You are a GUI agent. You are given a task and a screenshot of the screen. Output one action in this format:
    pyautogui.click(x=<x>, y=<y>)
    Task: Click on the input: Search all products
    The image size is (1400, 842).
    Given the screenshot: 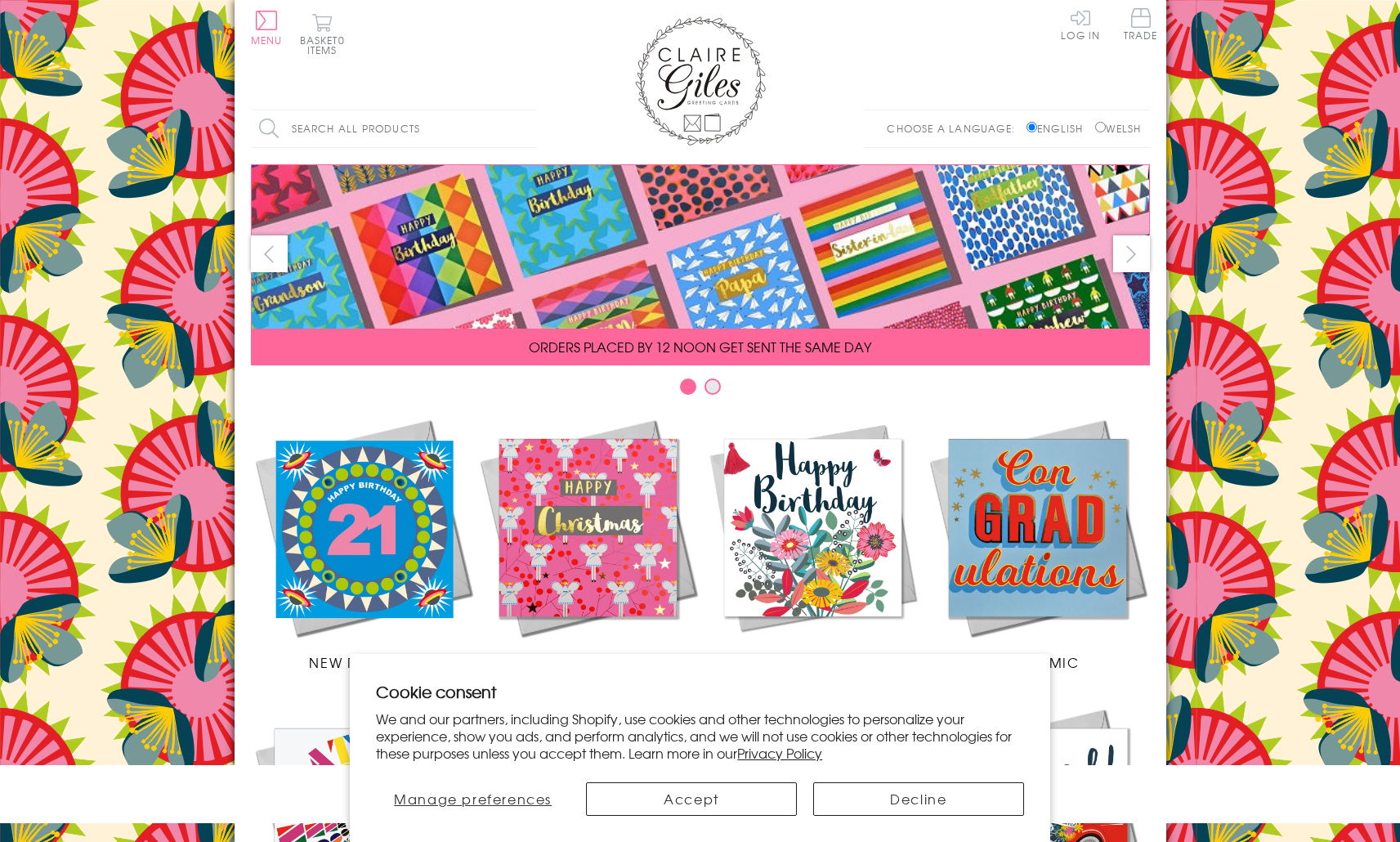 What is the action you would take?
    pyautogui.click(x=394, y=128)
    